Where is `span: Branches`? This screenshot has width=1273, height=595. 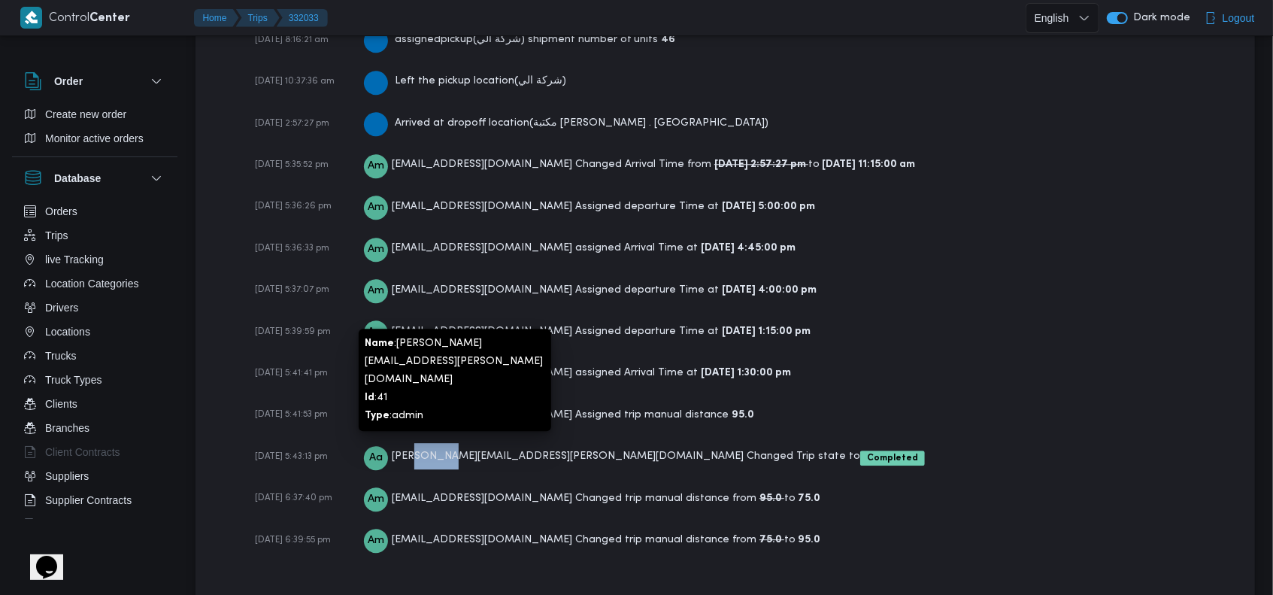
span: Branches is located at coordinates (67, 428).